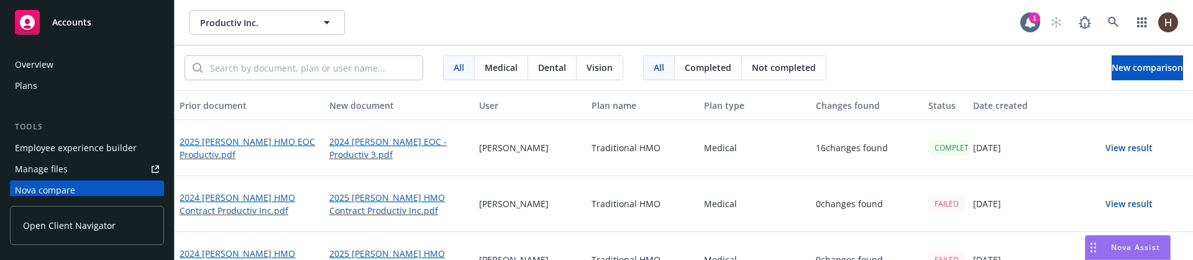 This screenshot has width=1193, height=260. What do you see at coordinates (26, 86) in the screenshot?
I see `div: Plans` at bounding box center [26, 86].